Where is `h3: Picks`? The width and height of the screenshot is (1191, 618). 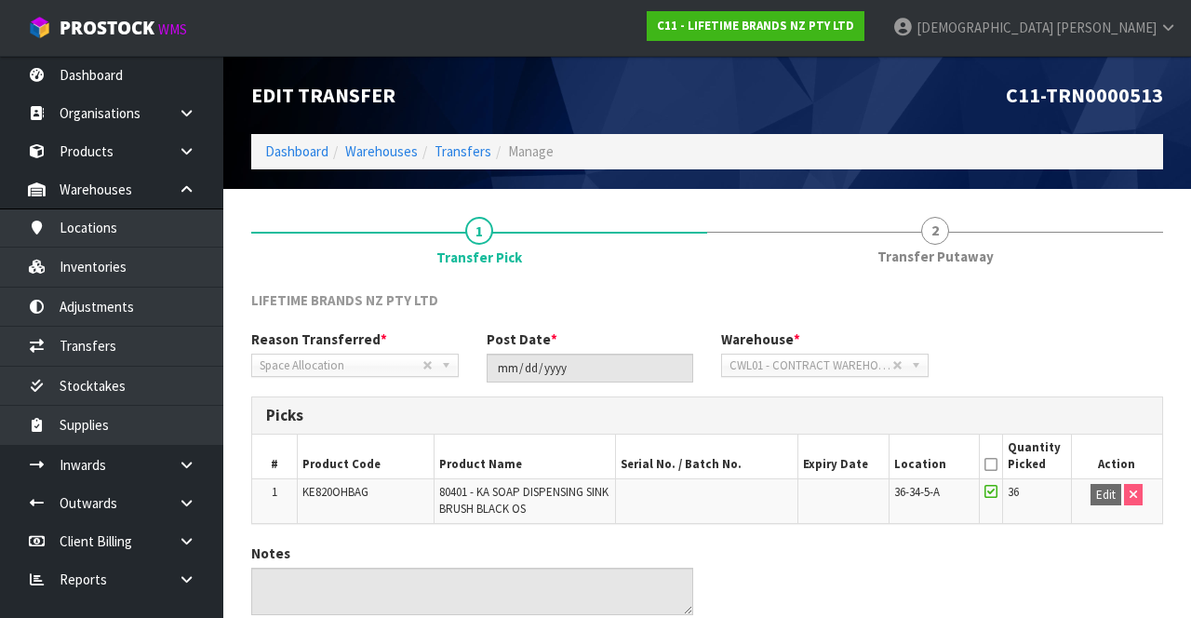 h3: Picks is located at coordinates (707, 415).